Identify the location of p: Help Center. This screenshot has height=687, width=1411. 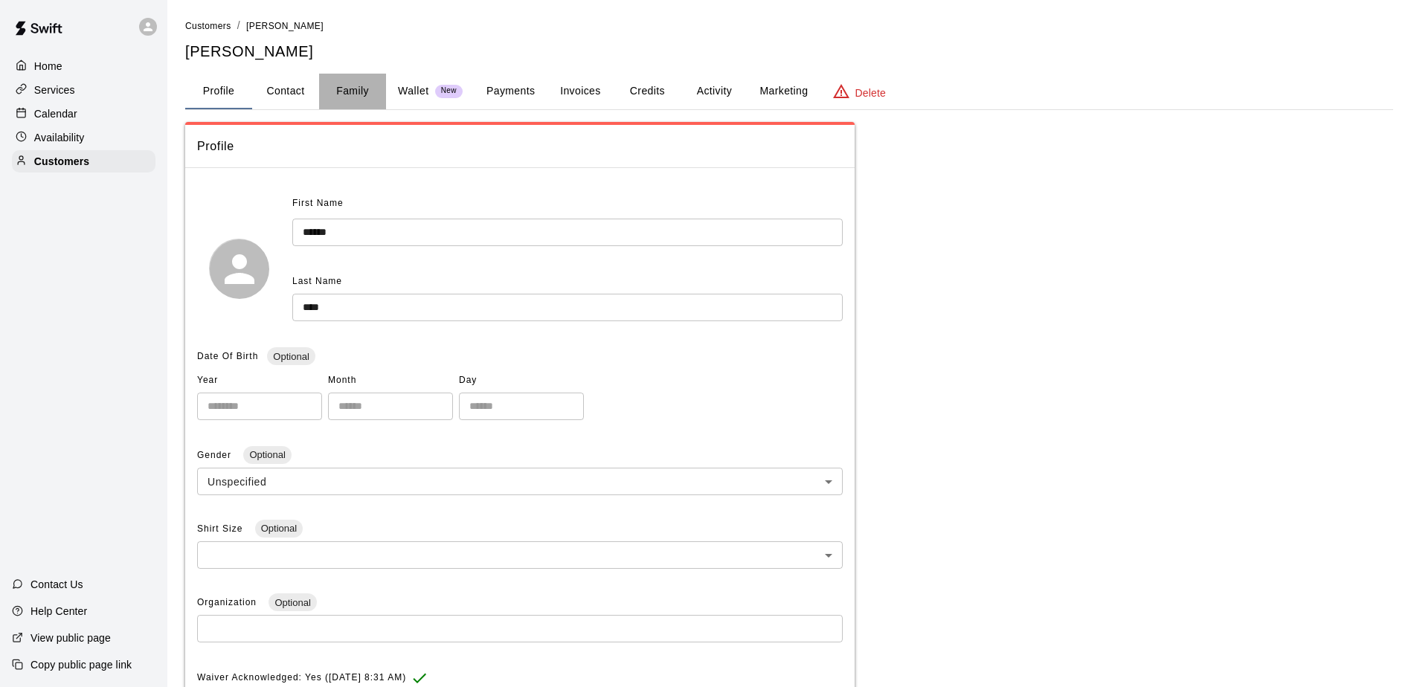
(59, 611).